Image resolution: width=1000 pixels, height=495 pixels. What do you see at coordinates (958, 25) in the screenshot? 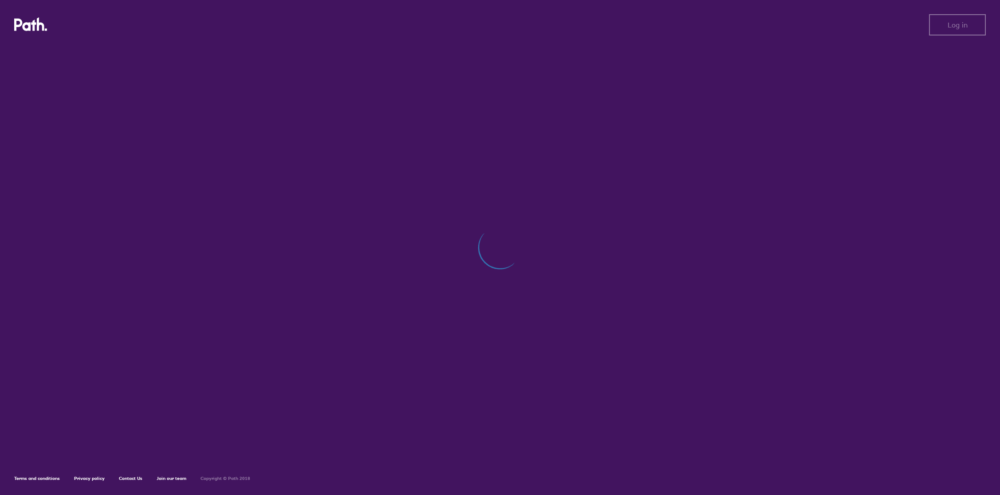
I see `button: Log in` at bounding box center [958, 25].